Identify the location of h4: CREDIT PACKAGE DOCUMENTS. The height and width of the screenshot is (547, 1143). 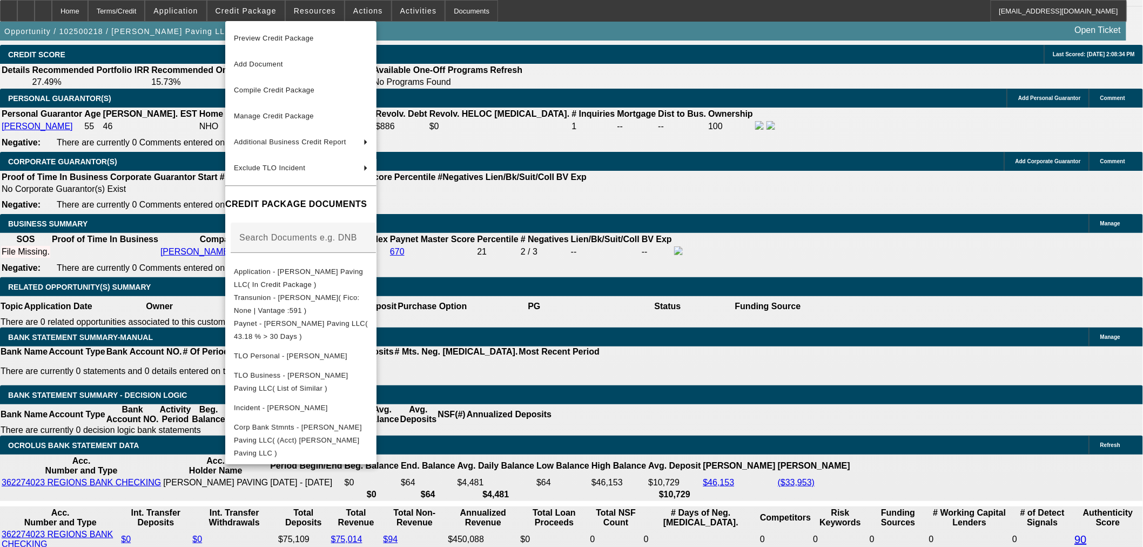
(301, 204).